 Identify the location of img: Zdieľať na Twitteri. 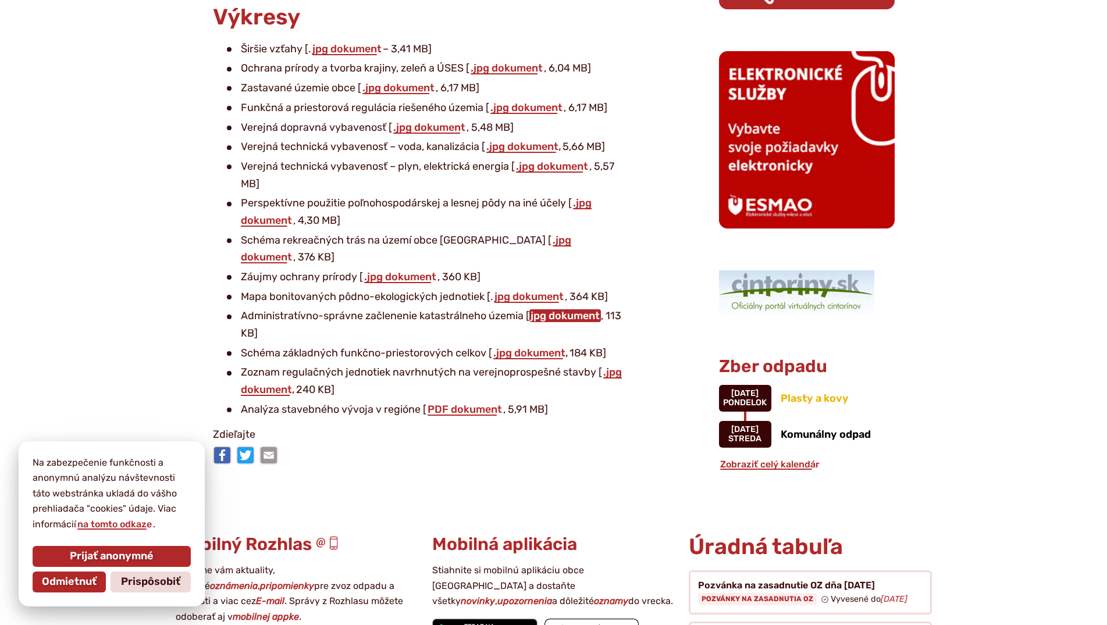
(245, 455).